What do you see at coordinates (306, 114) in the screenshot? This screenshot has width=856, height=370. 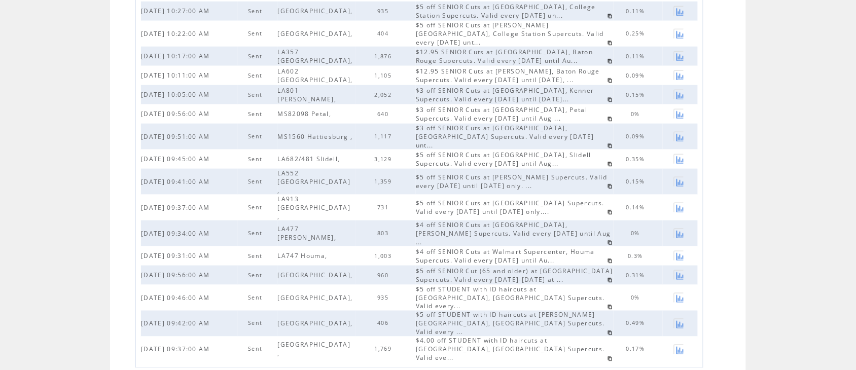 I see `span: MS82098 Petal,` at bounding box center [306, 114].